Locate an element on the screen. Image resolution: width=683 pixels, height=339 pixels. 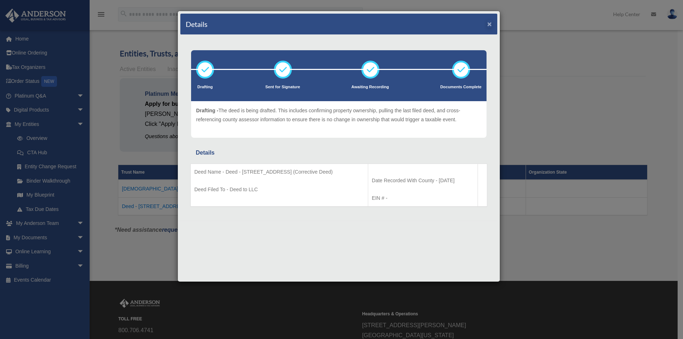
p: EIN # - is located at coordinates (423, 198).